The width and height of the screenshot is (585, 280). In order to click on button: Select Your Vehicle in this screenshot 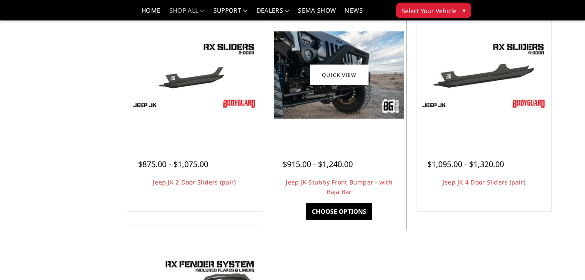, I will do `click(433, 10)`.